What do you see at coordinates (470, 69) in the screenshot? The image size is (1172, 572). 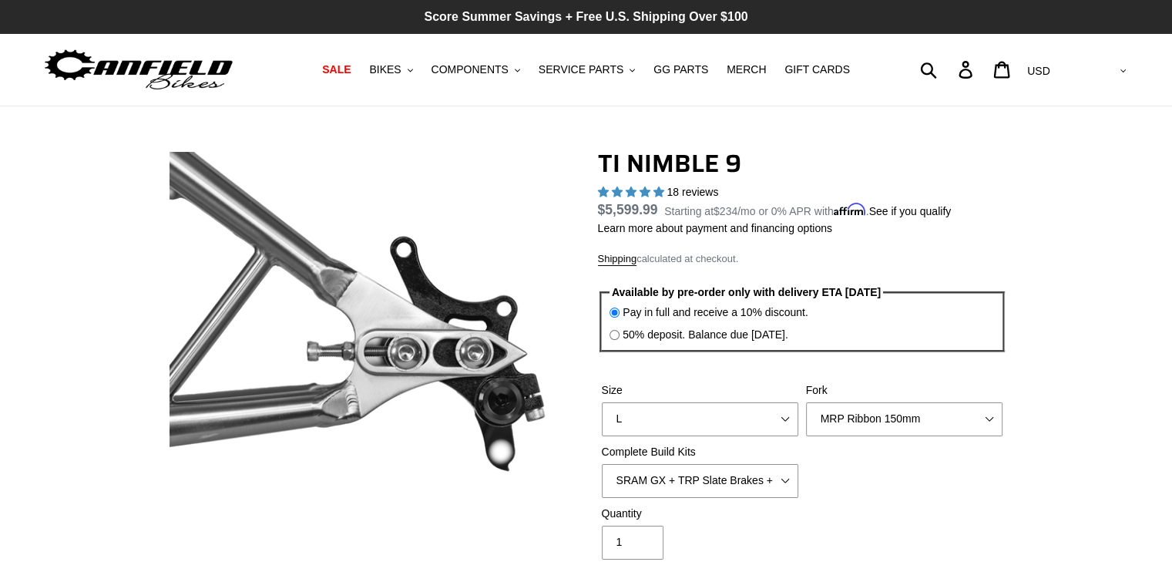 I see `span: COMPONENTS` at bounding box center [470, 69].